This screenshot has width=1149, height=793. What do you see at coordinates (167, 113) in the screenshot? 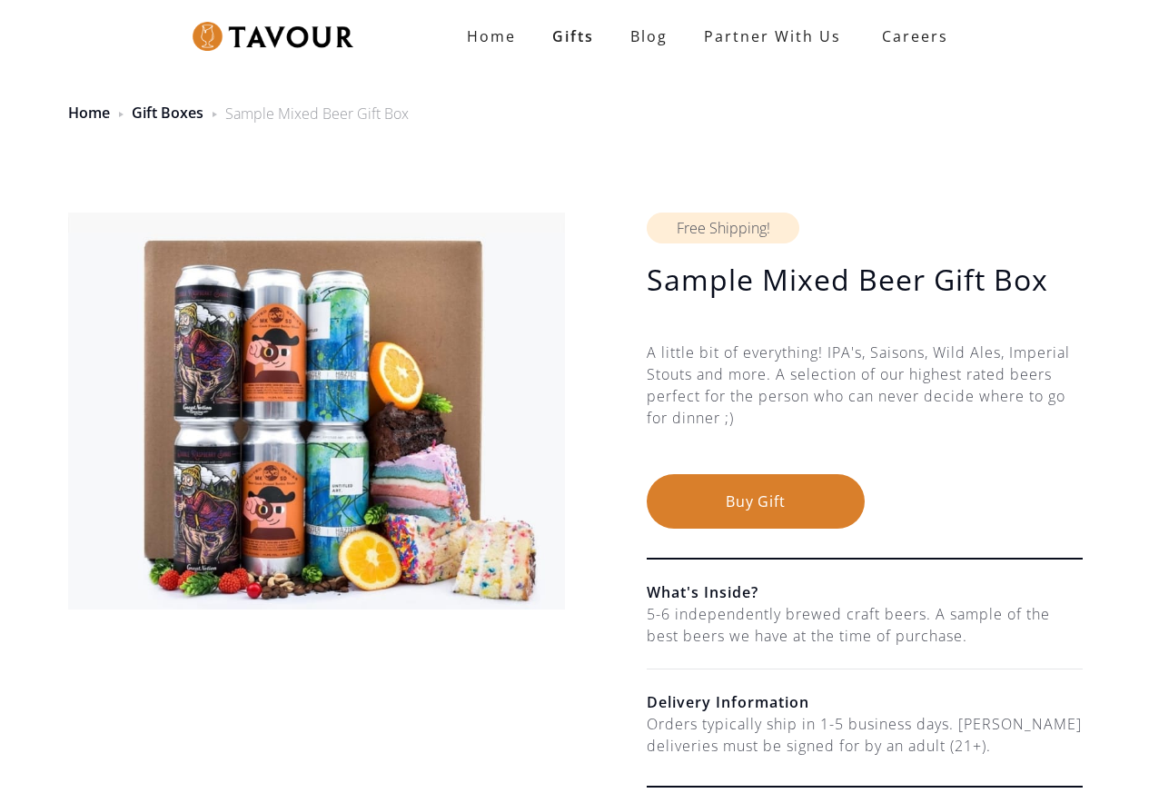
I see `a: Gift Boxes` at bounding box center [167, 113].